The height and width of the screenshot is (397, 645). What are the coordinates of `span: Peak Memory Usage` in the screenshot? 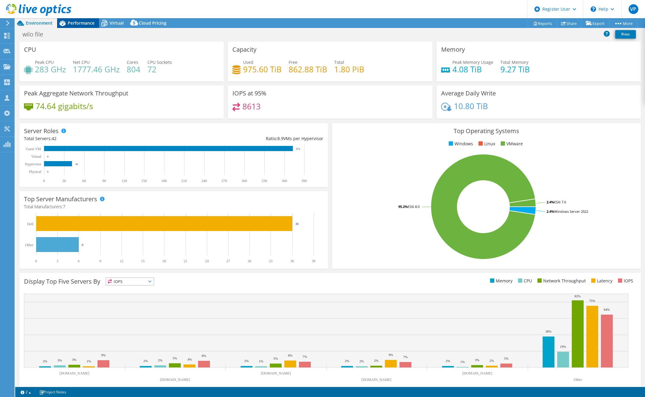 It's located at (473, 62).